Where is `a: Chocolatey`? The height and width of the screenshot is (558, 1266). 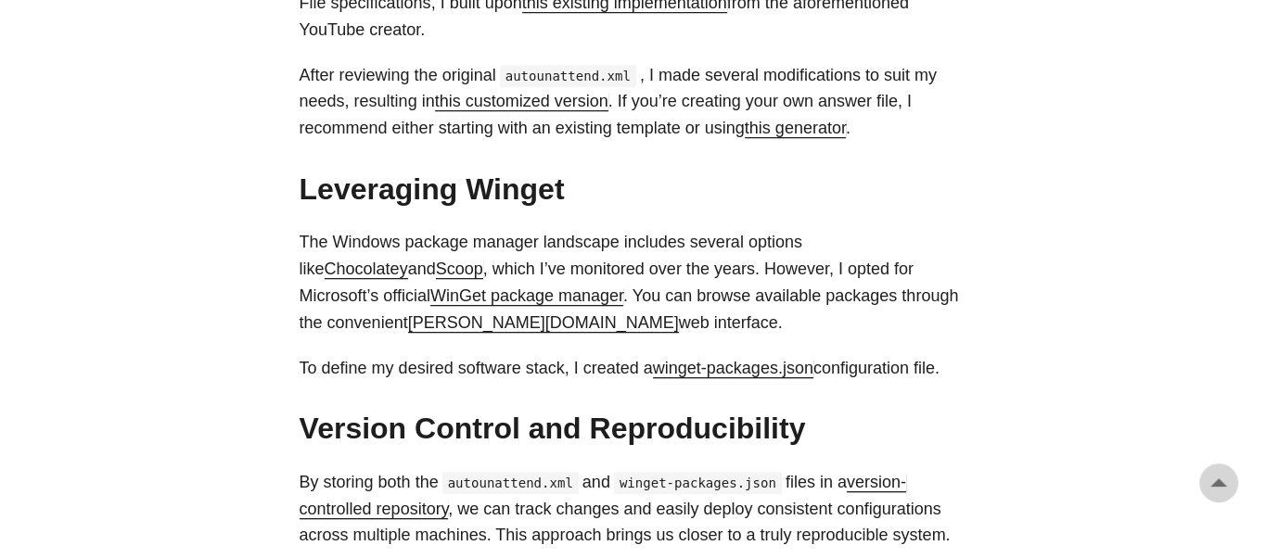
a: Chocolatey is located at coordinates (366, 269).